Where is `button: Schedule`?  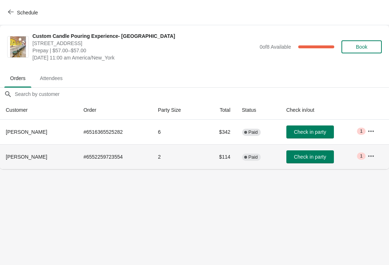
button: Schedule is located at coordinates (23, 13).